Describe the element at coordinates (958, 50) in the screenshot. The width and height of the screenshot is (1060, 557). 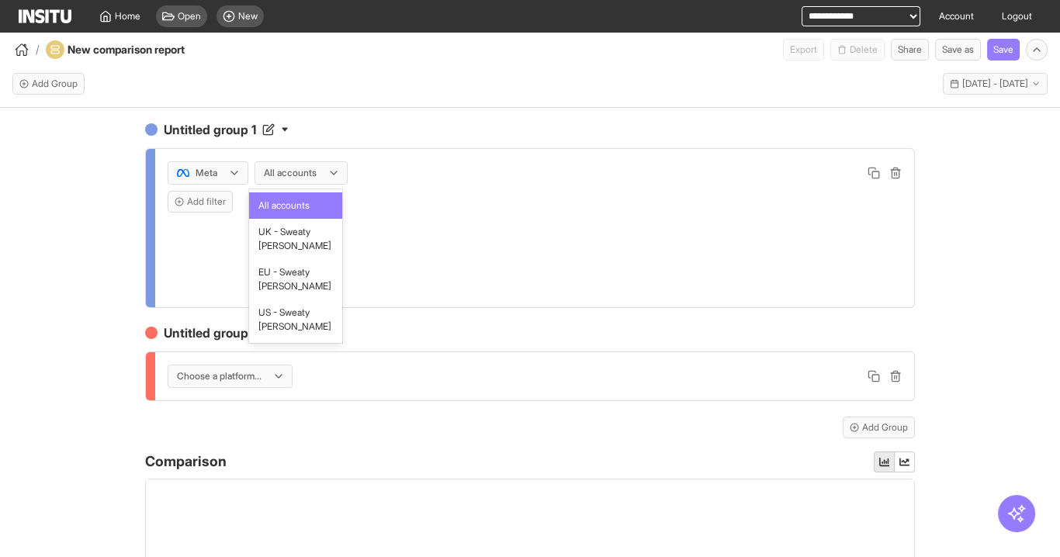
I see `button: Save as` at that location.